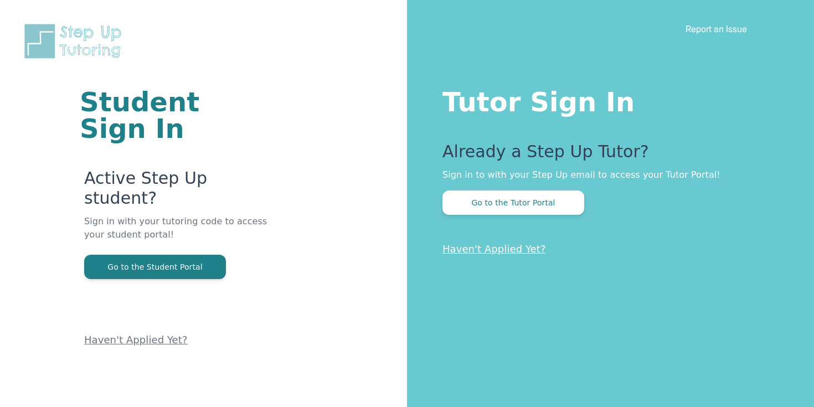 This screenshot has height=407, width=814. I want to click on h1: Tutor Sign In, so click(606, 100).